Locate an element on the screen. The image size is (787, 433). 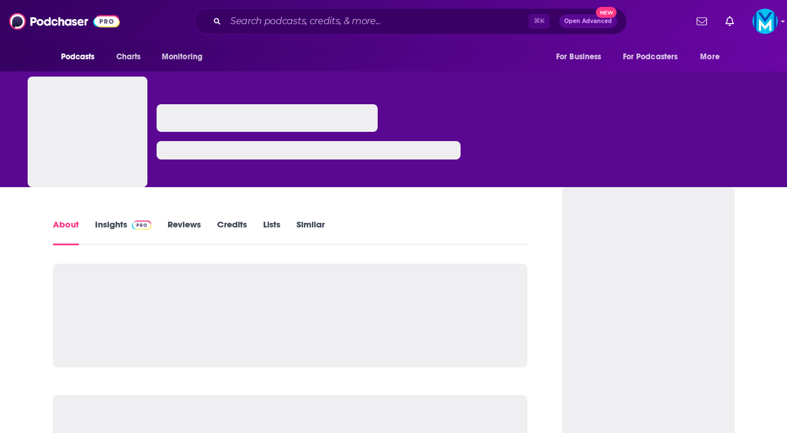
a: InsightsPodchaser Pro is located at coordinates (123, 232).